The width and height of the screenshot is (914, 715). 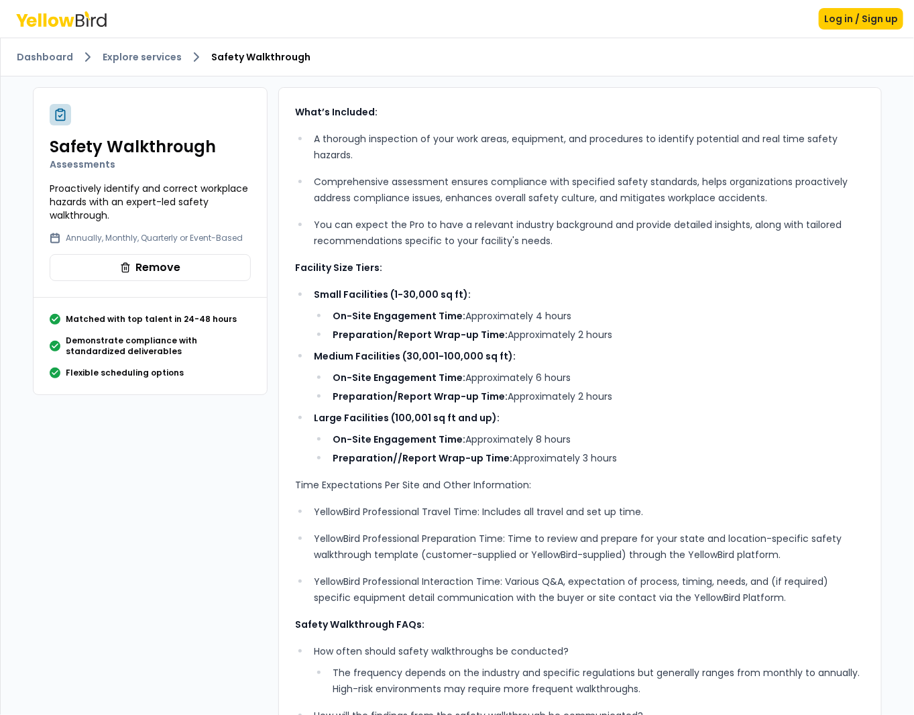 I want to click on nav: breadcrumb, so click(x=457, y=57).